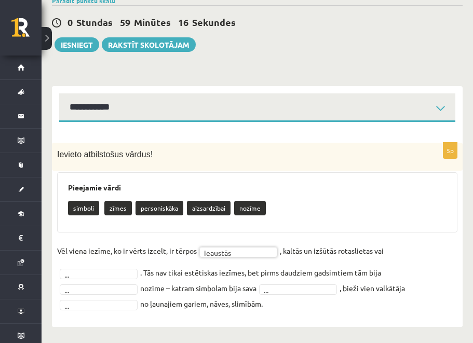  Describe the element at coordinates (118, 208) in the screenshot. I see `p: zīmes` at that location.